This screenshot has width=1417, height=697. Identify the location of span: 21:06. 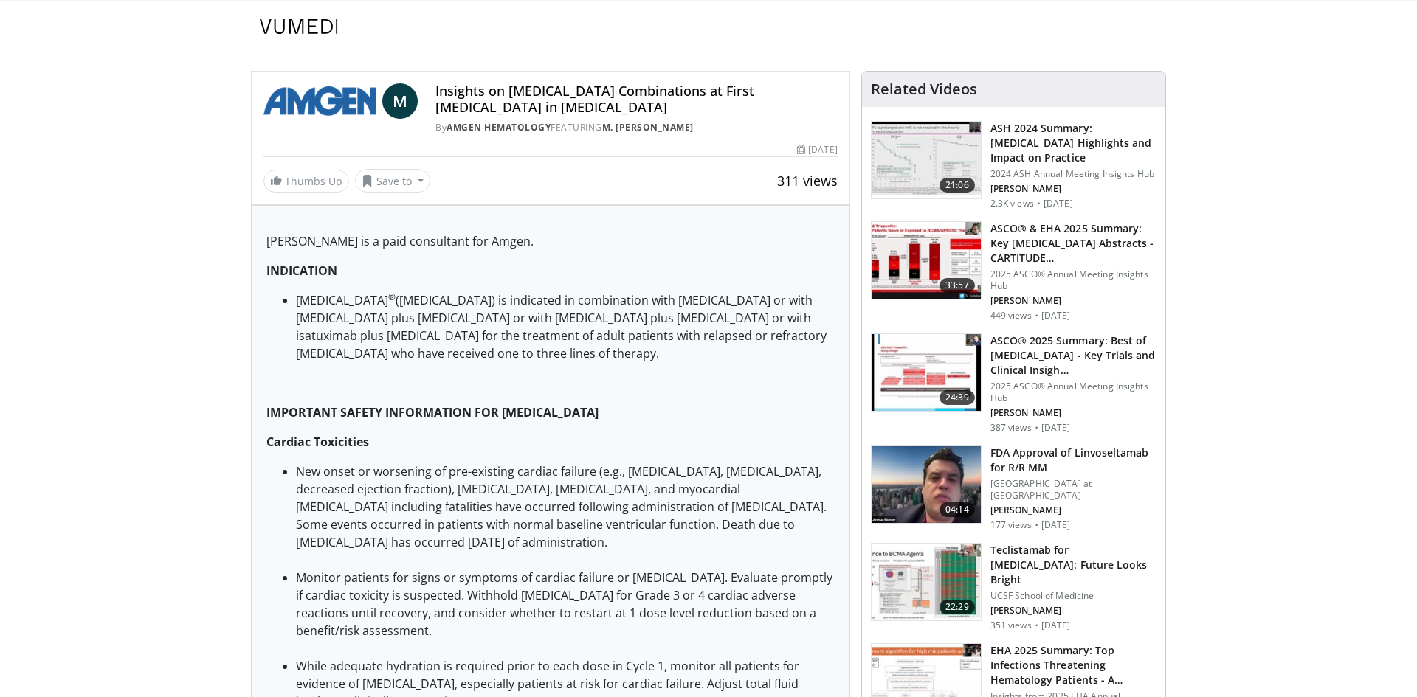
(957, 185).